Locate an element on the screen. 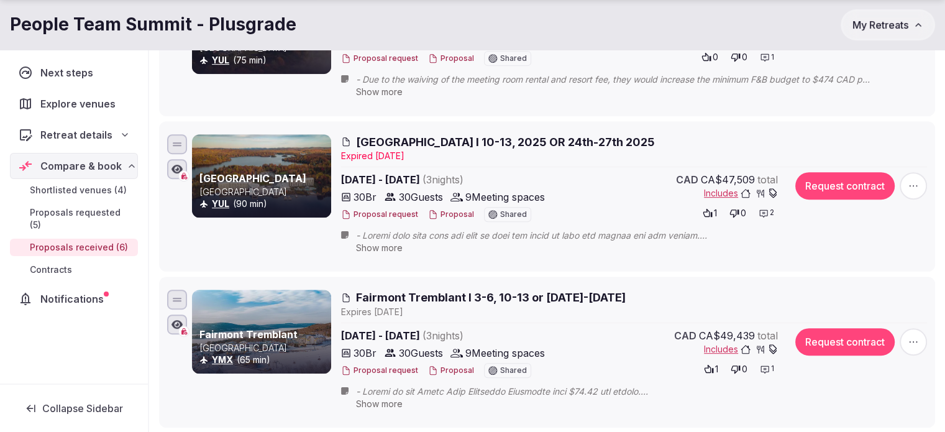  a: Fairmont Tremblant is located at coordinates (248, 334).